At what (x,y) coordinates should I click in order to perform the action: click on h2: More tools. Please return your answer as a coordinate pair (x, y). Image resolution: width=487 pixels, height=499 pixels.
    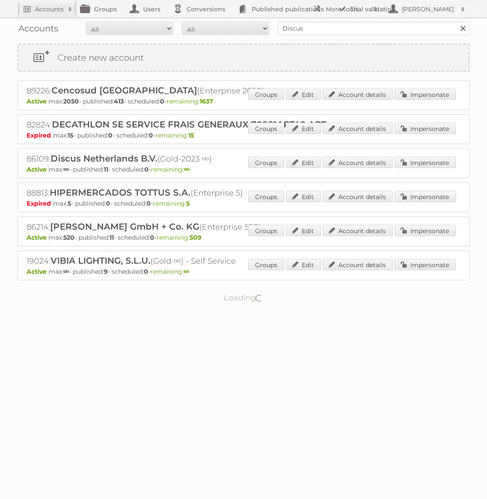
    Looking at the image, I should click on (348, 9).